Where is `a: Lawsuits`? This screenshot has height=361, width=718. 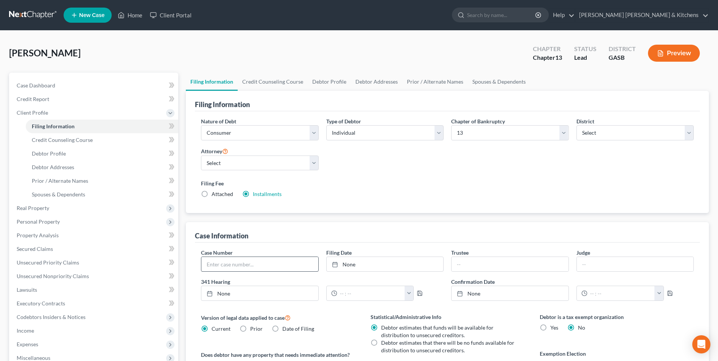 a: Lawsuits is located at coordinates (94, 290).